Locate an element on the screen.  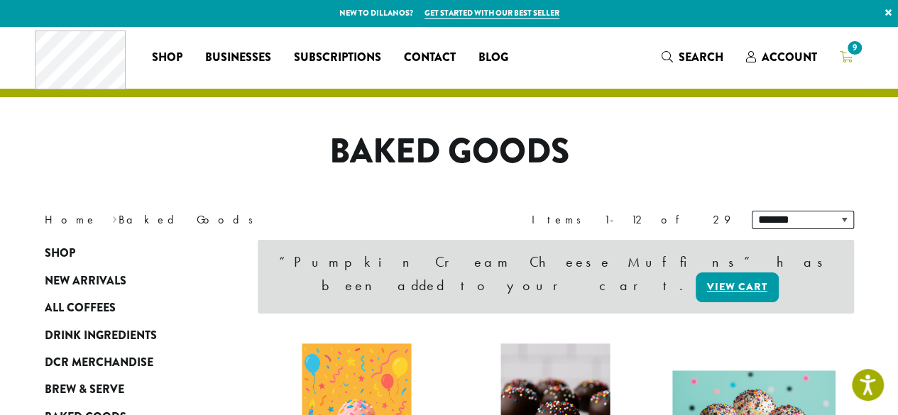
a: DCR Merchandise is located at coordinates (130, 363).